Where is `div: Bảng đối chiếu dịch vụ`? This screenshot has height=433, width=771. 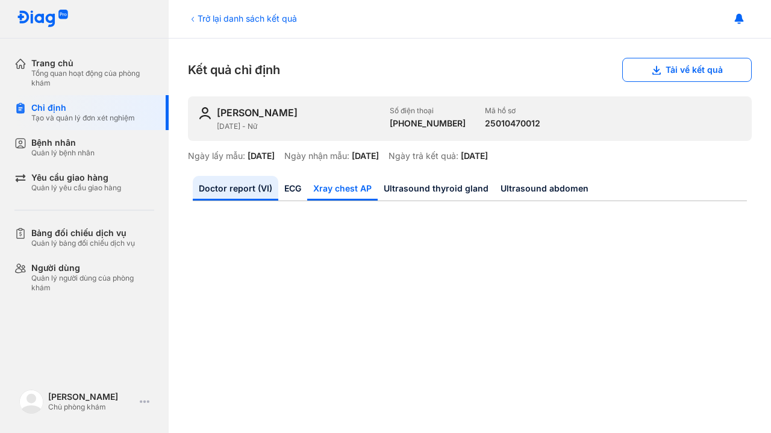 div: Bảng đối chiếu dịch vụ is located at coordinates (83, 233).